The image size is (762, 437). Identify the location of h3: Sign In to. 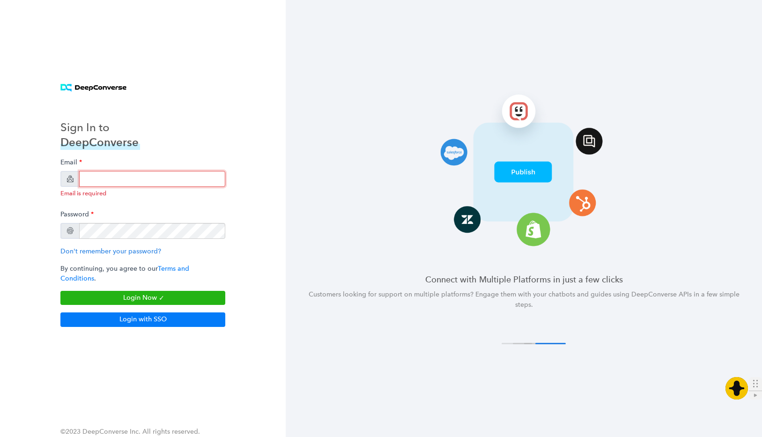
(100, 127).